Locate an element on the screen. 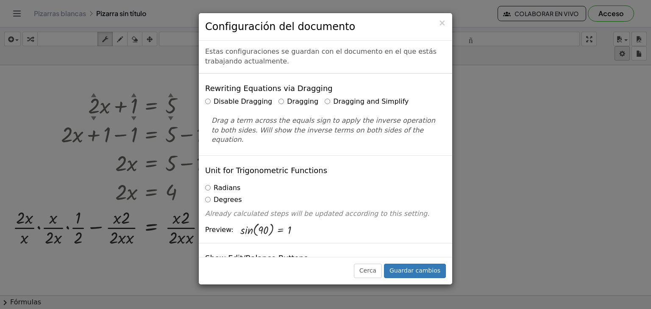  label: Radians is located at coordinates (223, 188).